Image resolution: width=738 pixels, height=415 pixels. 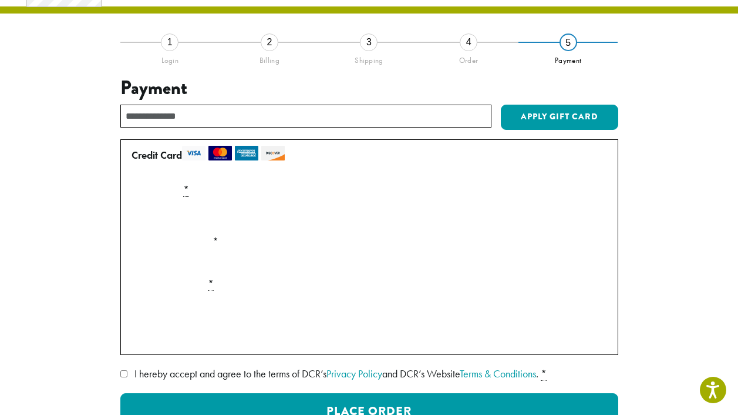 I want to click on div: 4, so click(x=469, y=42).